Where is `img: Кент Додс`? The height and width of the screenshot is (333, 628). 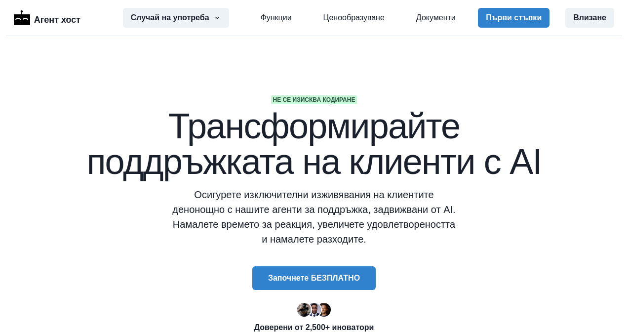 img: Кент Додс is located at coordinates (324, 310).